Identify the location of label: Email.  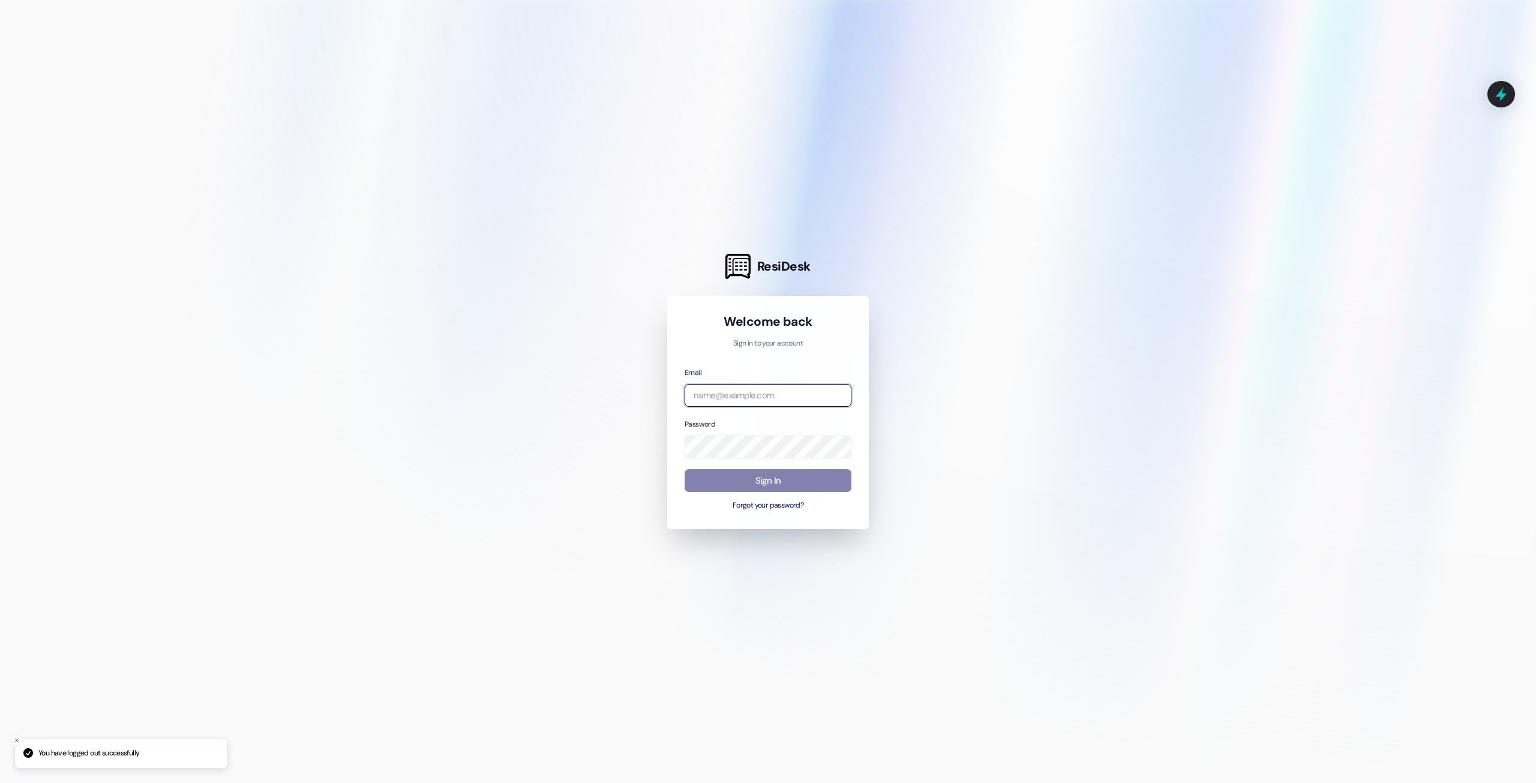
(693, 373).